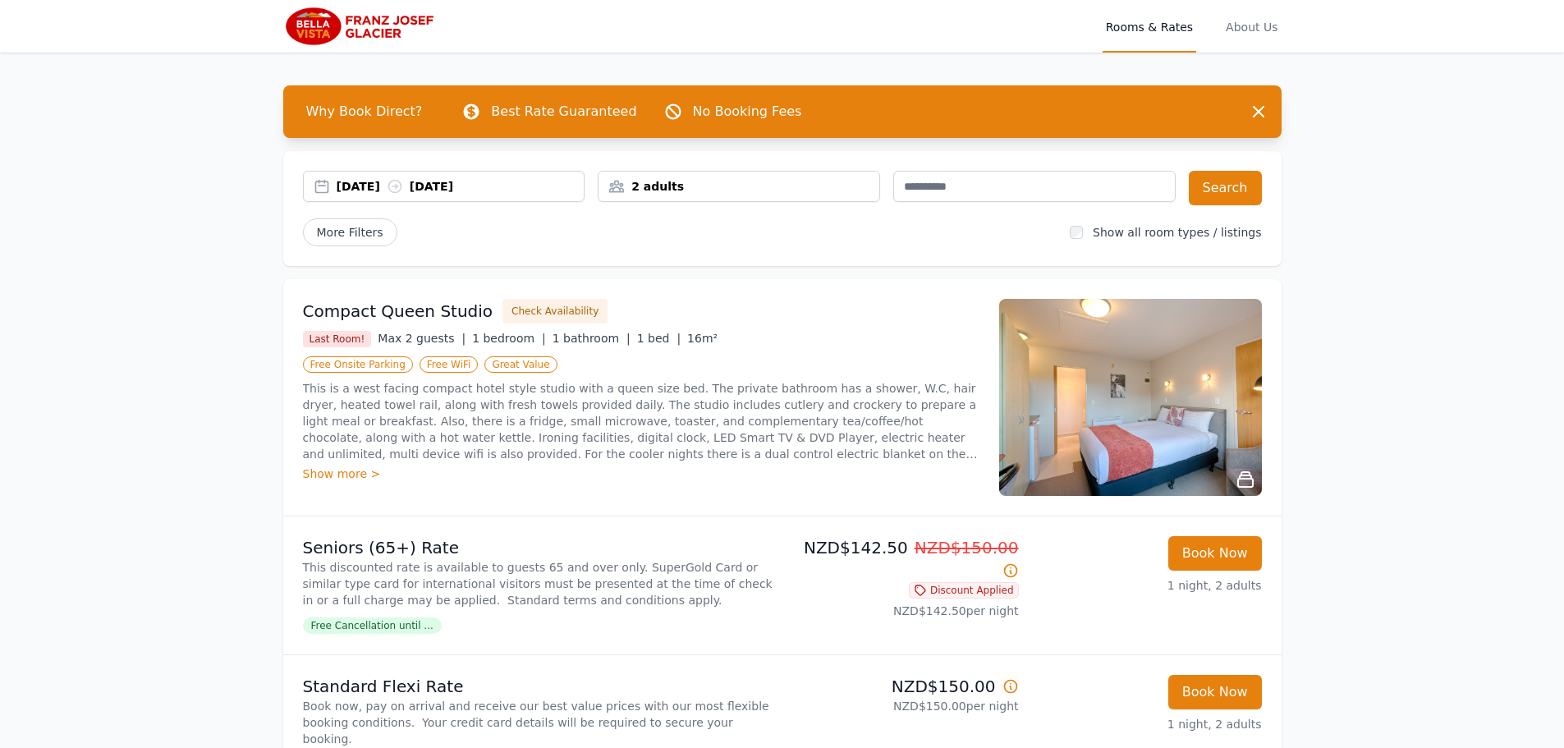 This screenshot has width=1564, height=748. I want to click on span: Free Cancellation until ..., so click(372, 626).